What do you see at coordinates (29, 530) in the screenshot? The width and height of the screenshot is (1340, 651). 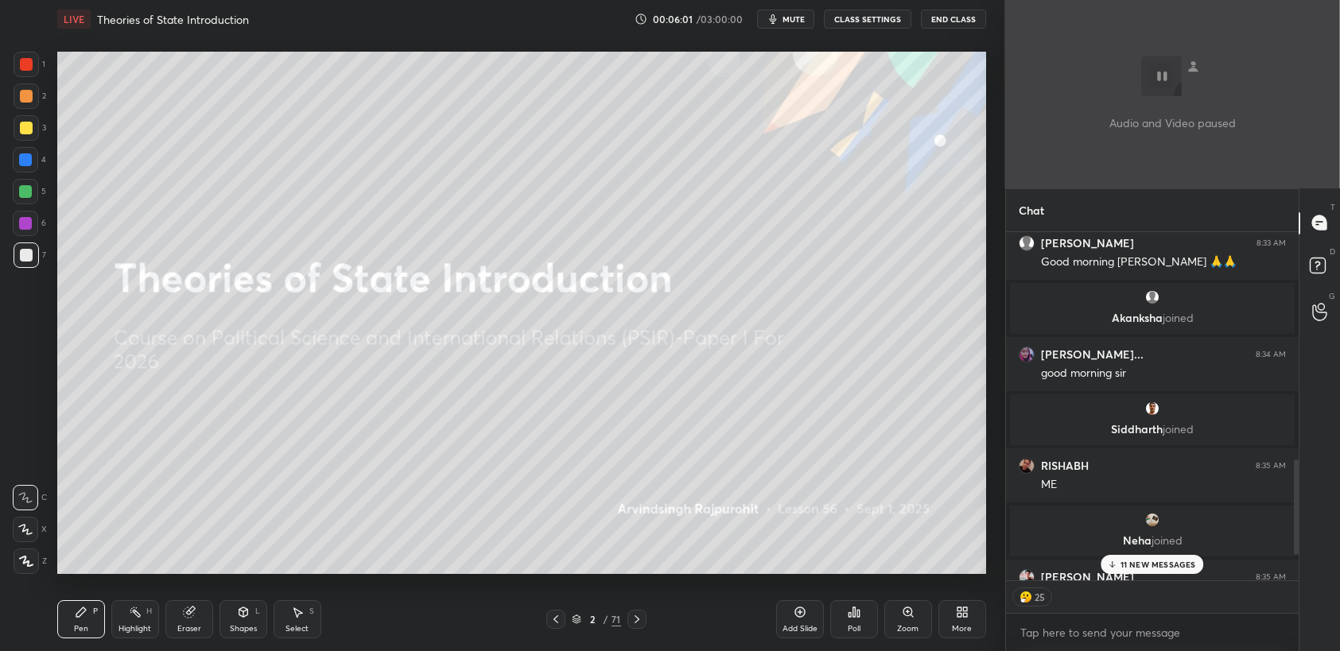 I see `div: X` at bounding box center [29, 530].